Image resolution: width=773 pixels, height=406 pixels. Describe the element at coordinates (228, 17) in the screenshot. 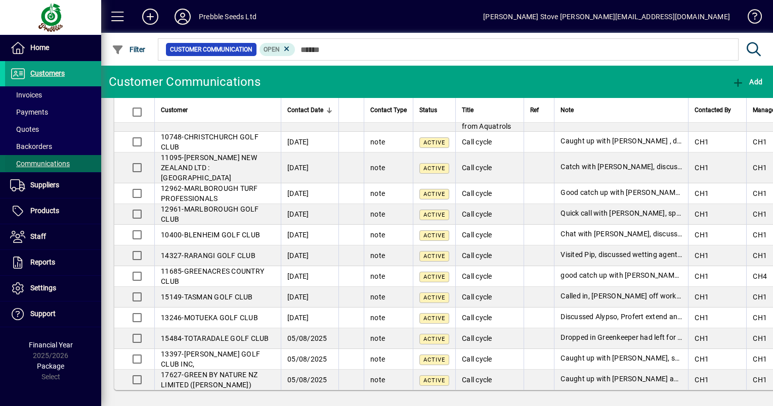

I see `div: Prebble Seeds Ltd` at that location.